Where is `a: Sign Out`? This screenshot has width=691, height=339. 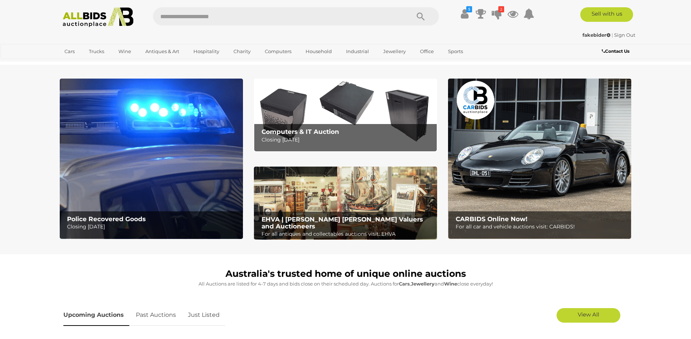 a: Sign Out is located at coordinates (624, 35).